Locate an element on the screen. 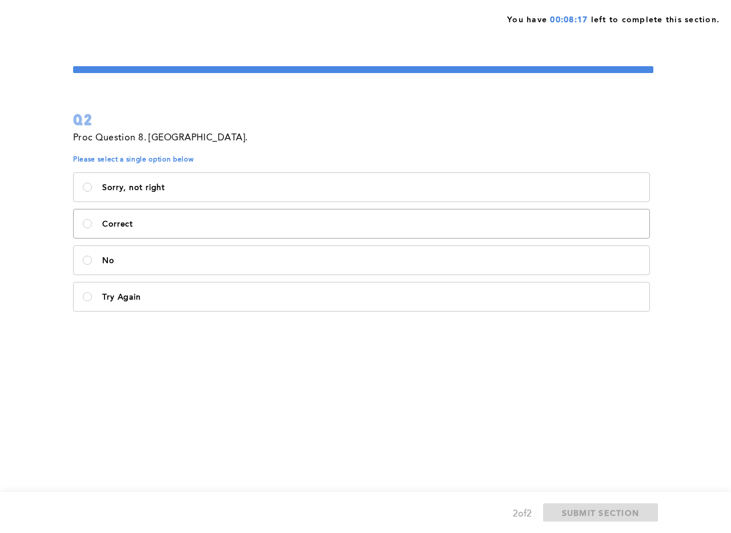 The width and height of the screenshot is (731, 533). p: Try Again is located at coordinates (371, 298).